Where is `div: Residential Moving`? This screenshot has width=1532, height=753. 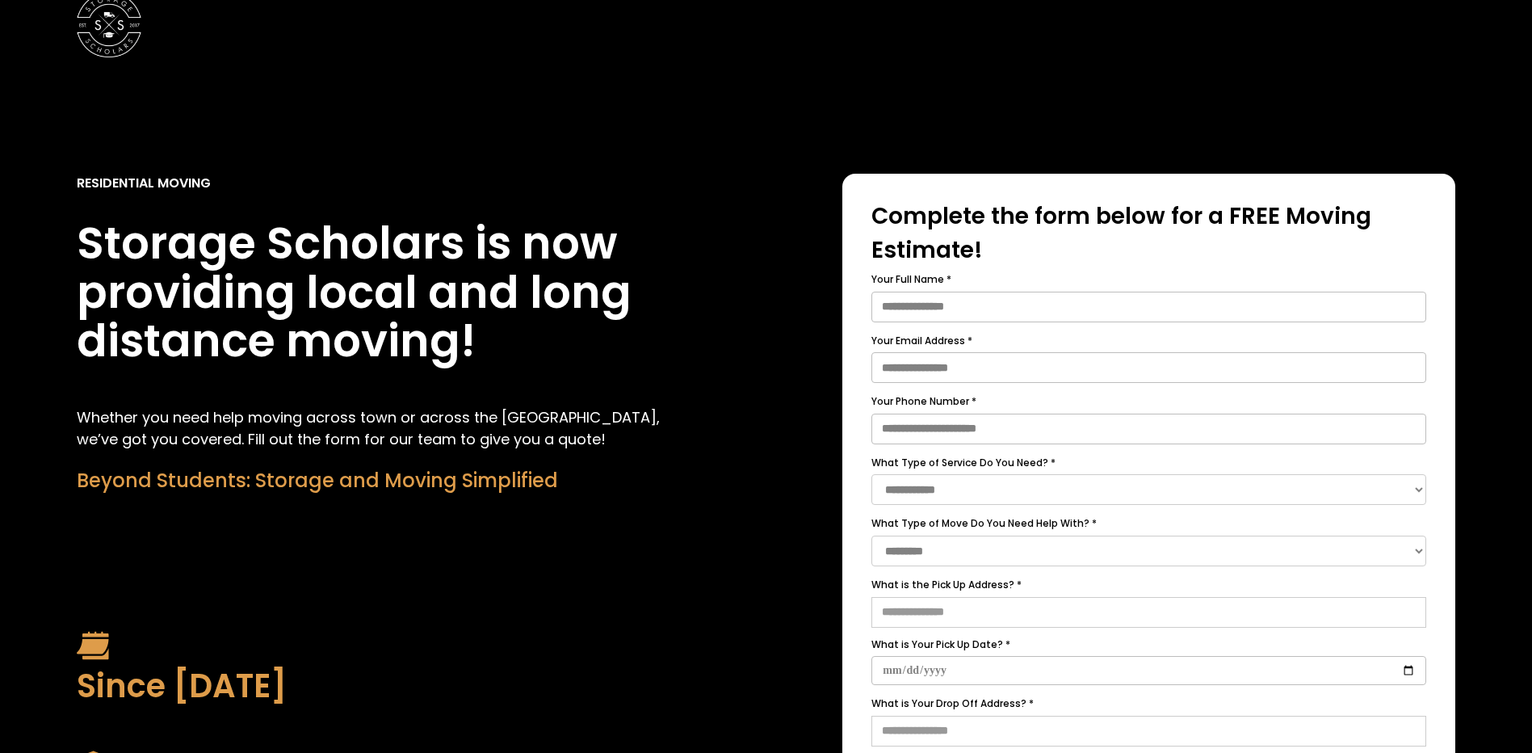
div: Residential Moving is located at coordinates (144, 183).